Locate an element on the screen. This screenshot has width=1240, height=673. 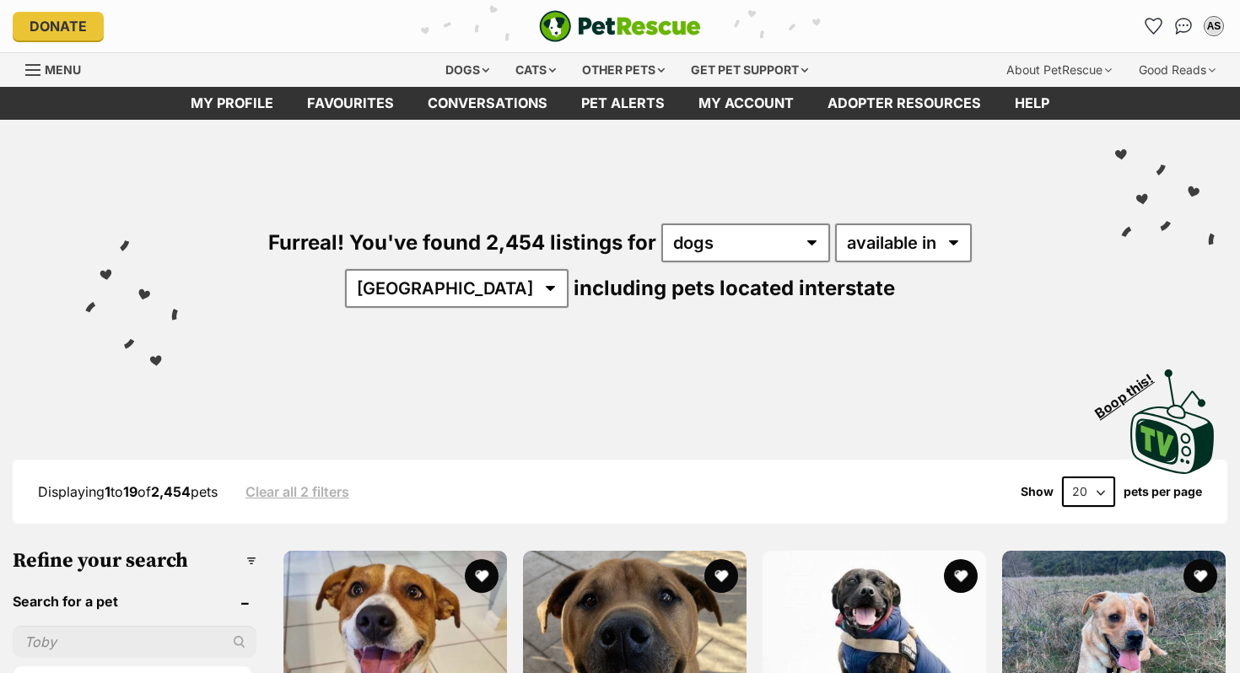
a: Boop this! is located at coordinates (1172, 416).